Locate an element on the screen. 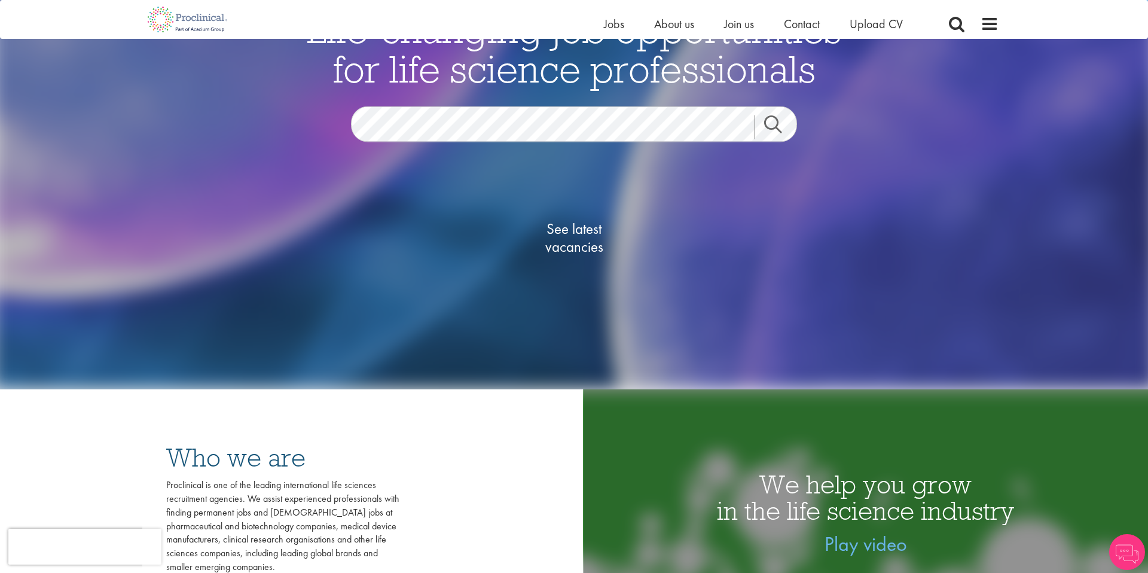 This screenshot has width=1148, height=573. a: Contact is located at coordinates (802, 24).